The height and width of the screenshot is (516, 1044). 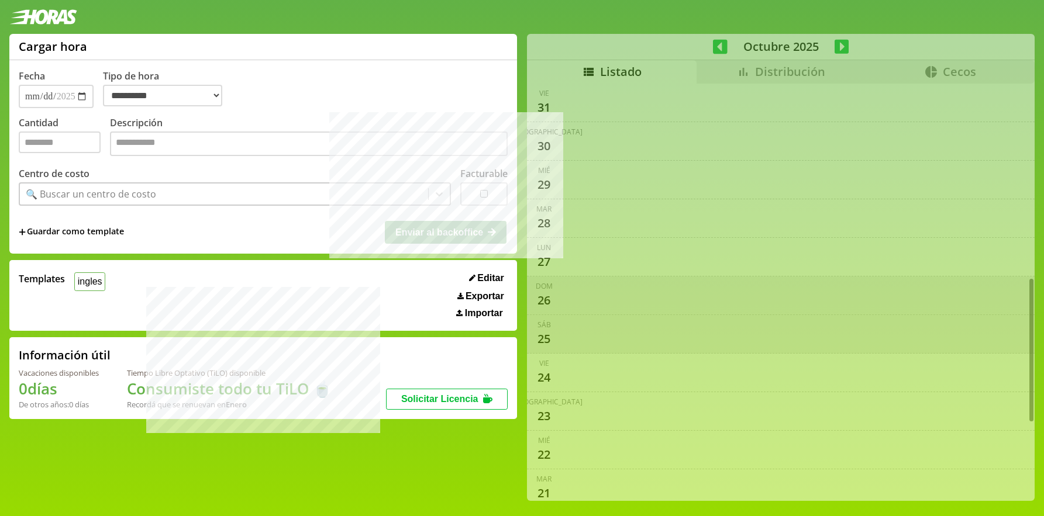 What do you see at coordinates (71, 232) in the screenshot?
I see `span: +Guardar como template` at bounding box center [71, 232].